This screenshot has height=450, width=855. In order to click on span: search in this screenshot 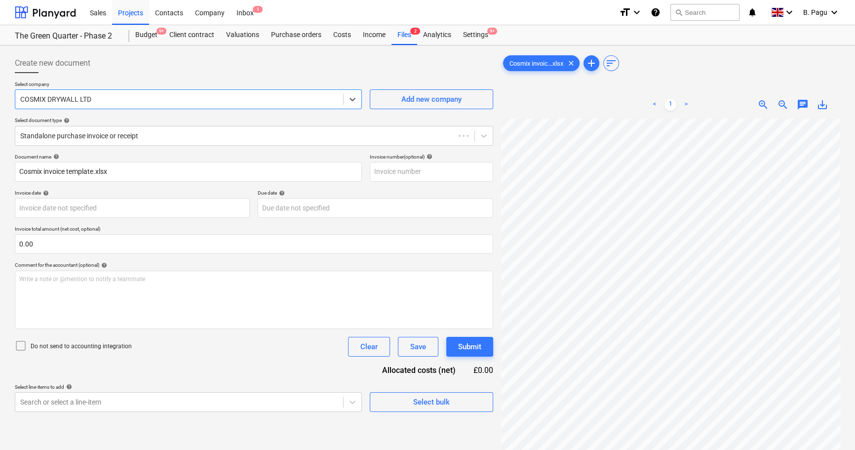, I will do `click(679, 12)`.